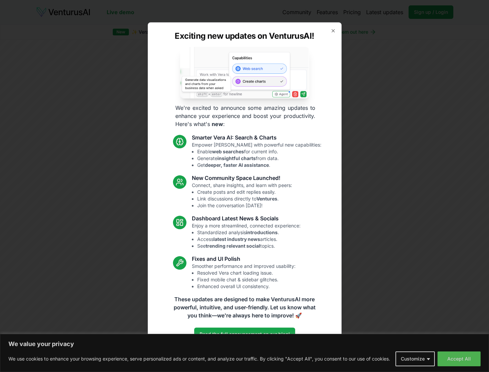 This screenshot has height=372, width=489. Describe the element at coordinates (246, 236) in the screenshot. I see `p: Enjoy a more streamlined, connected experience:` at that location.